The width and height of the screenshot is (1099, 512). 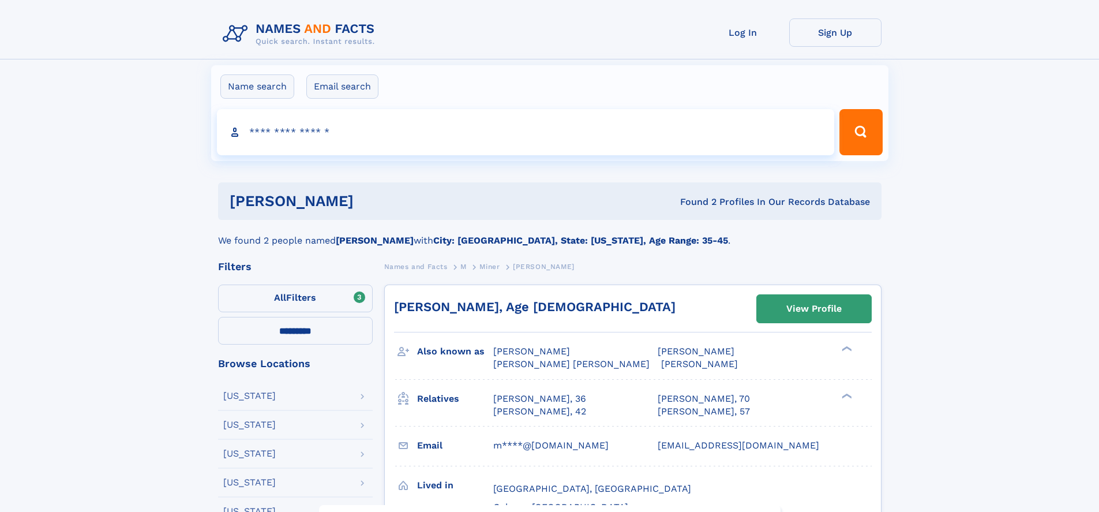 I want to click on a: Miner, so click(x=489, y=266).